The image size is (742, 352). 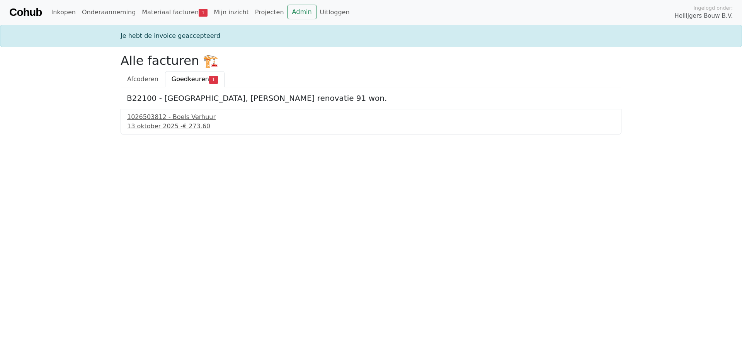 I want to click on span: Heilijgers Bouw B.V., so click(x=704, y=16).